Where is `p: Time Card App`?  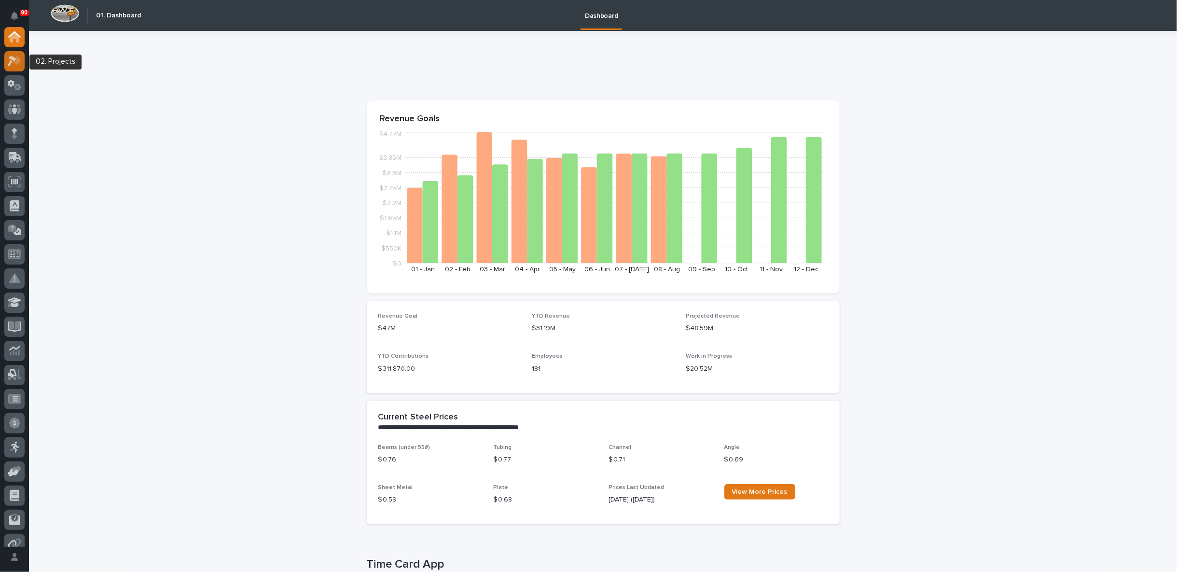 p: Time Card App is located at coordinates (601, 564).